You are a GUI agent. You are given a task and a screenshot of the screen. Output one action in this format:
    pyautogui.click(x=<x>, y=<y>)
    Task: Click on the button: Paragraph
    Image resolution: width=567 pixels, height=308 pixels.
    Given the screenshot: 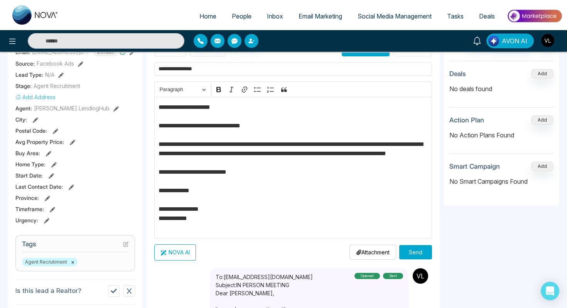 What is the action you would take?
    pyautogui.click(x=183, y=89)
    